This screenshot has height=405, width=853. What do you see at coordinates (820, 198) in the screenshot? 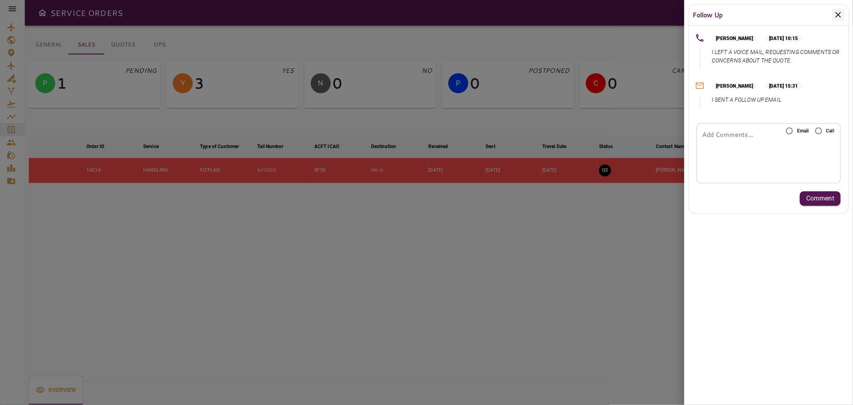
I see `button: Comment` at bounding box center [820, 198].